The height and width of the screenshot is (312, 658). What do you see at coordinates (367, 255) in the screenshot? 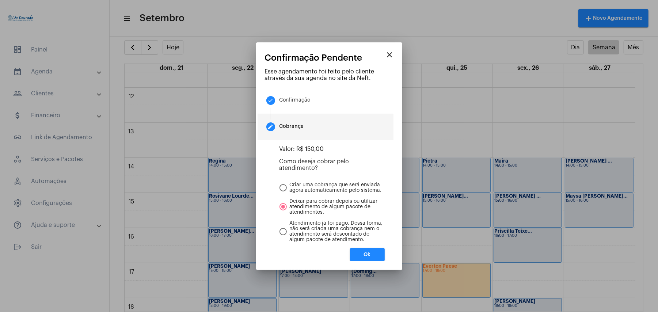
I see `button: Ok` at bounding box center [367, 255].